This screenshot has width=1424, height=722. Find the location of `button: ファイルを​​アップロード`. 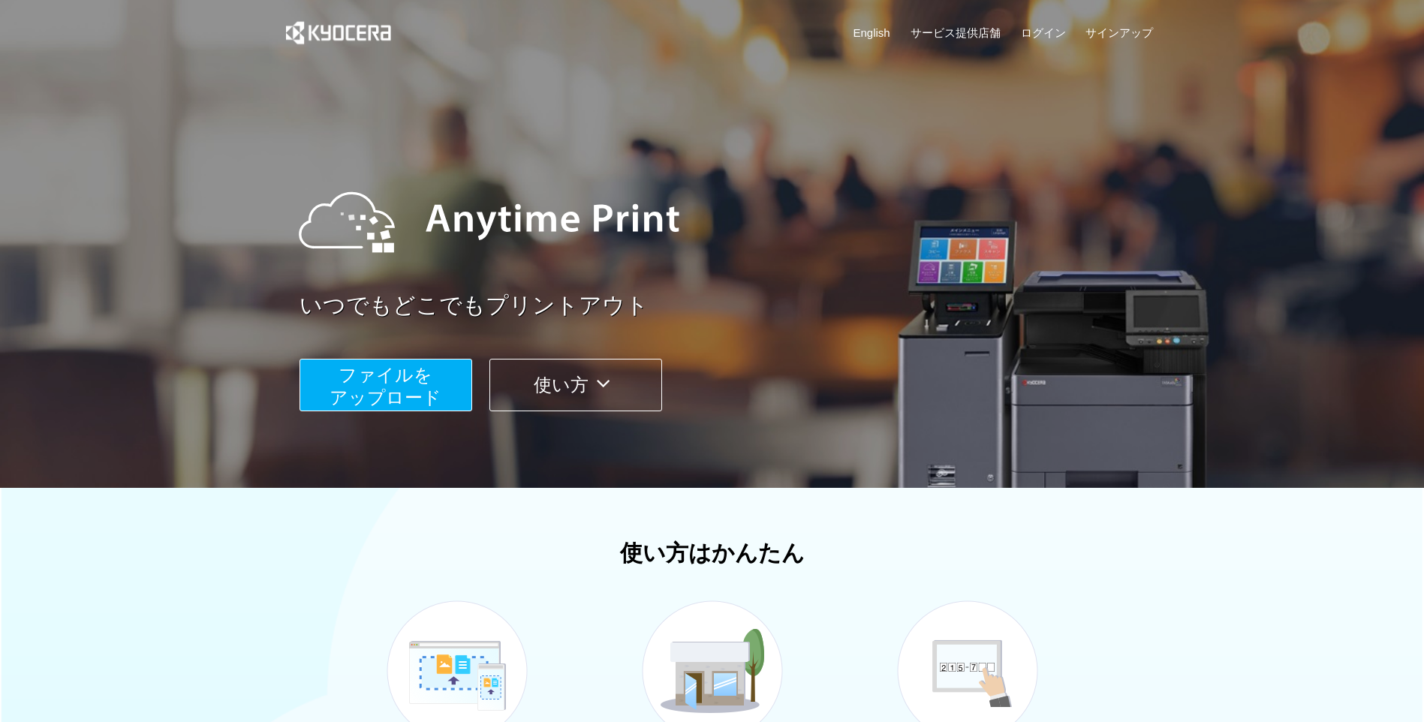

button: ファイルを​​アップロード is located at coordinates (386, 385).